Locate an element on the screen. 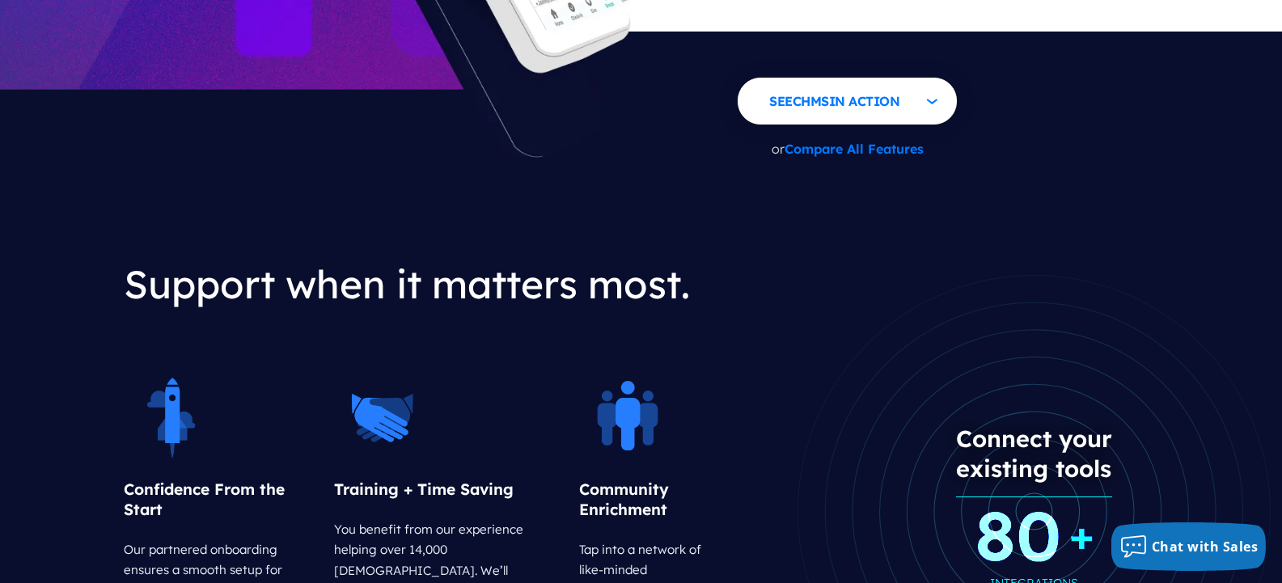  h2: Support when it matters most. is located at coordinates (434, 285).